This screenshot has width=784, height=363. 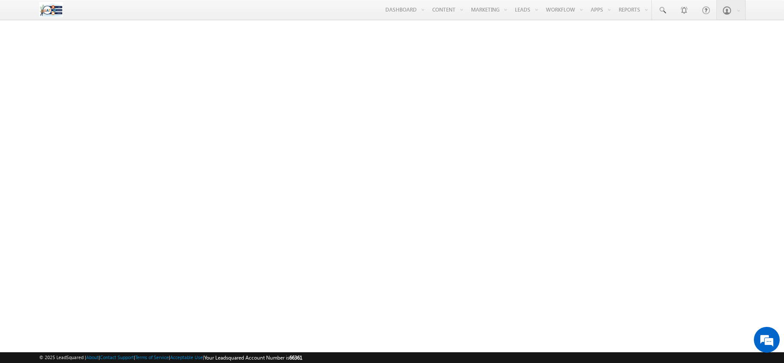 What do you see at coordinates (253, 358) in the screenshot?
I see `span: Your Leadsquared Account Number is` at bounding box center [253, 358].